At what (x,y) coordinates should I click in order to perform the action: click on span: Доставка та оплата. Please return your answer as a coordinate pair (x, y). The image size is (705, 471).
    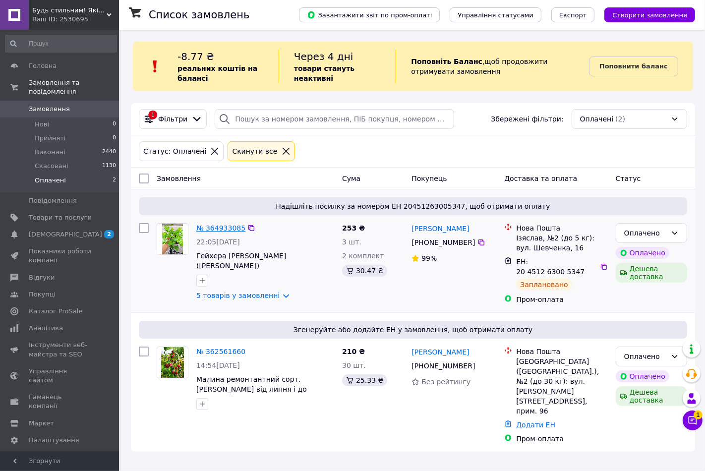
    Looking at the image, I should click on (540, 178).